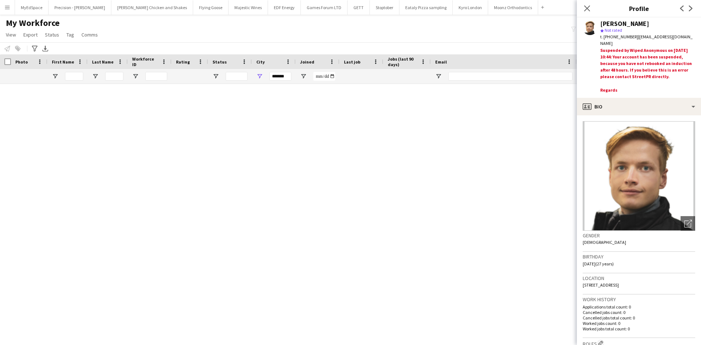  Describe the element at coordinates (45, 49) in the screenshot. I see `app-action-btn: Export XLSX` at that location.